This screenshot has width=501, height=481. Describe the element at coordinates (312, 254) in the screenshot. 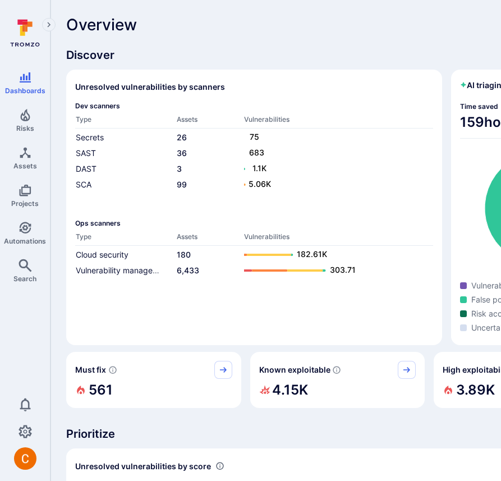

I see `text: 182.61K` at that location.